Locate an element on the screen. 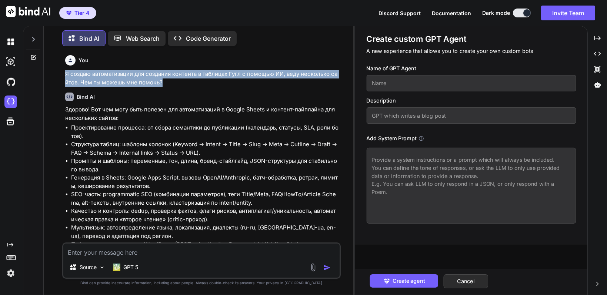 The width and height of the screenshot is (607, 295). li: Генерация в Sheets: Google Apps Script, вызовы OpenAI/Anthropic, батч-обработка, ретраи, лимиты, ... is located at coordinates (205, 182).